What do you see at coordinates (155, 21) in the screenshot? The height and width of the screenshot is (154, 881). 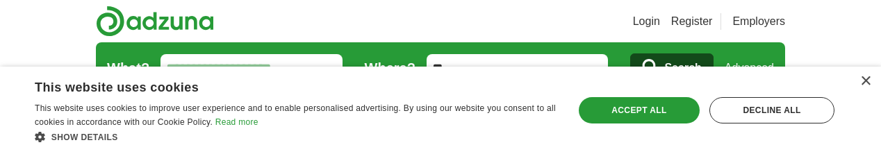 I see `img: Adzuna logo` at bounding box center [155, 21].